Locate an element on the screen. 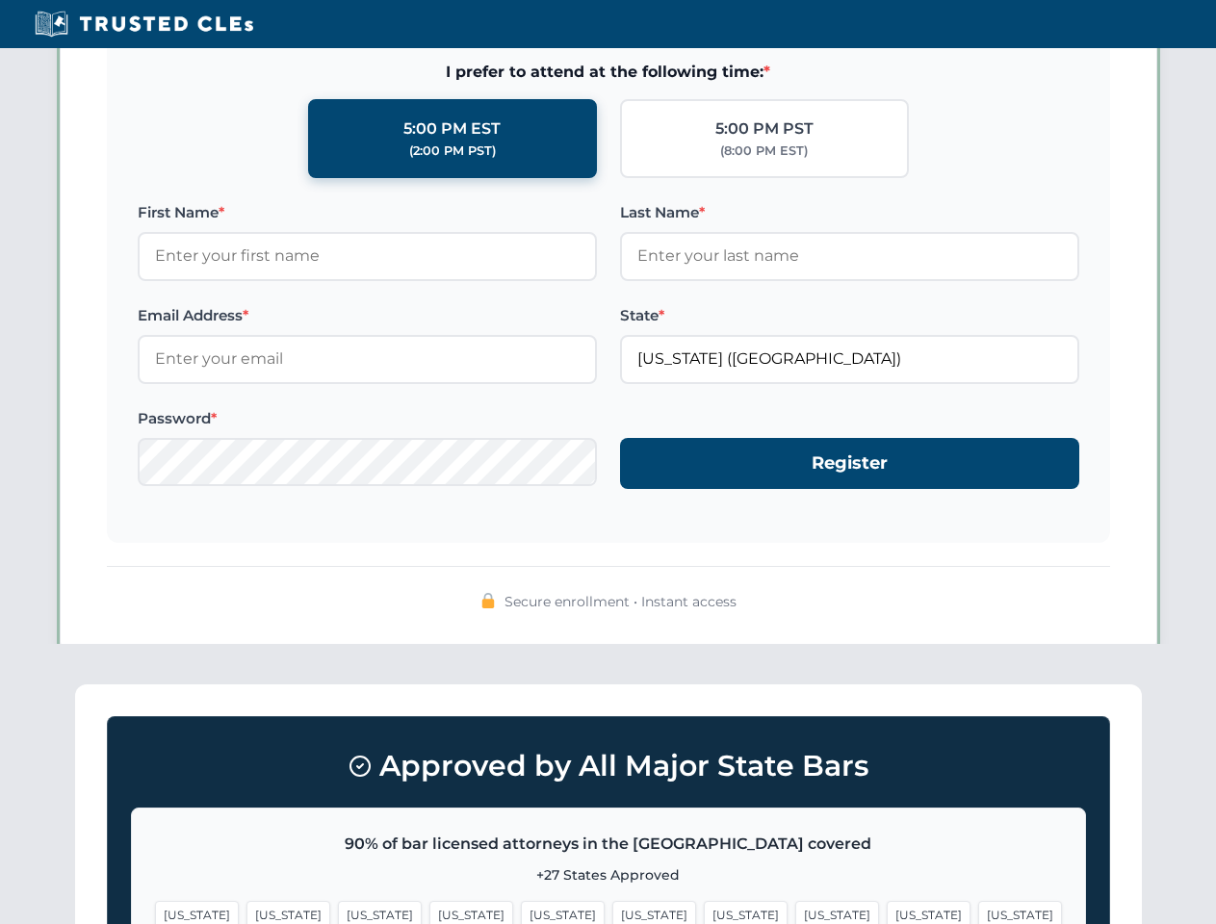 The image size is (1216, 924). div: 5:00 PM EST is located at coordinates (451, 129).